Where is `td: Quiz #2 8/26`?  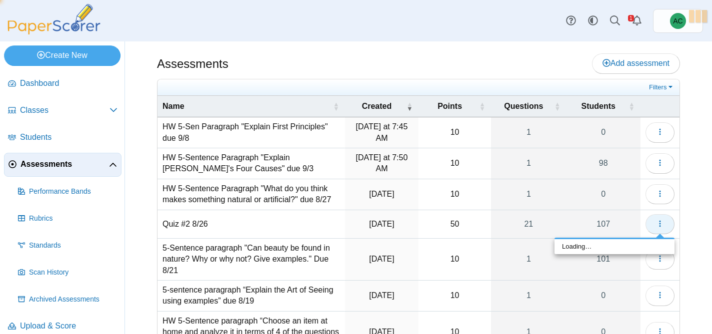 td: Quiz #2 8/26 is located at coordinates (251, 224).